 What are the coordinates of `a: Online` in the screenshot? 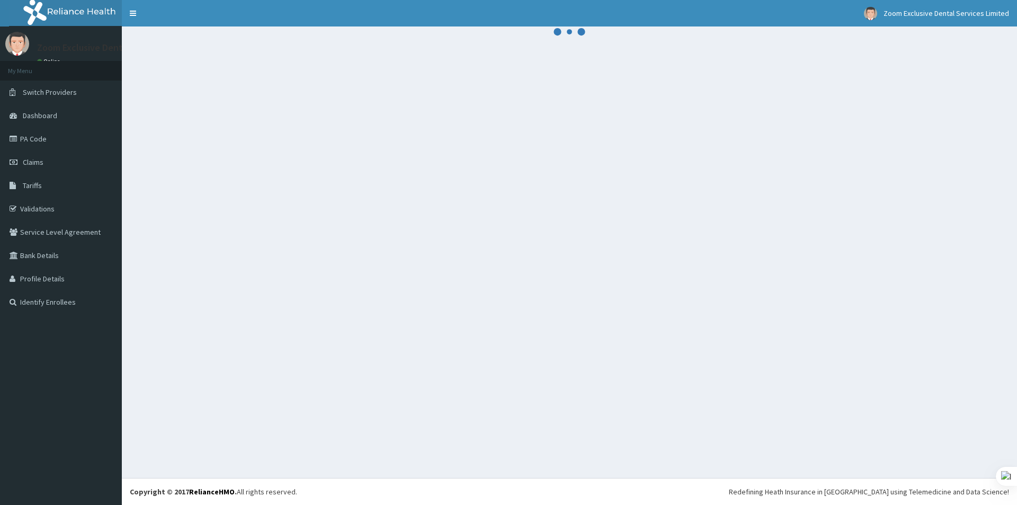 It's located at (50, 61).